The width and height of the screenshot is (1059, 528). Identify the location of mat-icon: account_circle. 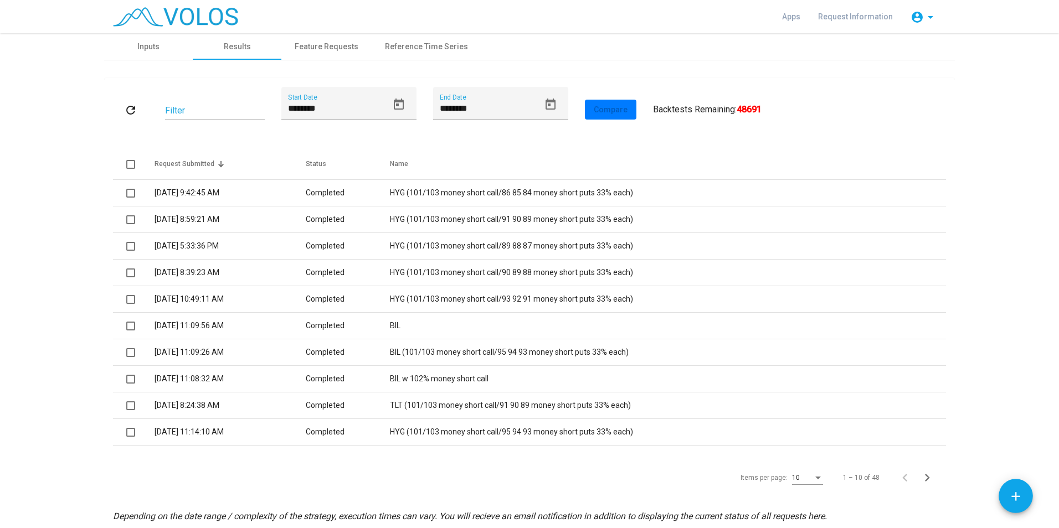
(917, 17).